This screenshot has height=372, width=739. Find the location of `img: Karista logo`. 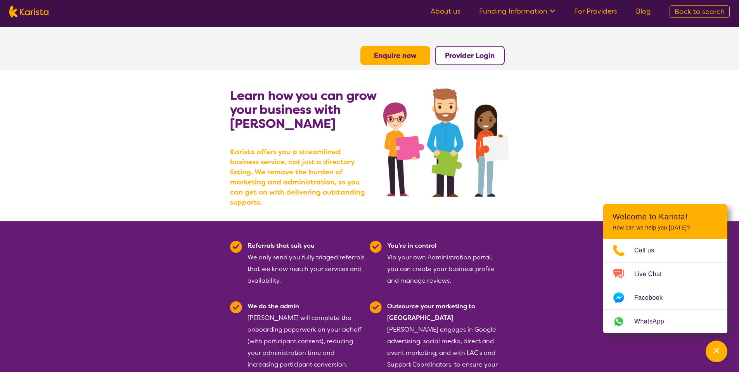

img: Karista logo is located at coordinates (29, 12).